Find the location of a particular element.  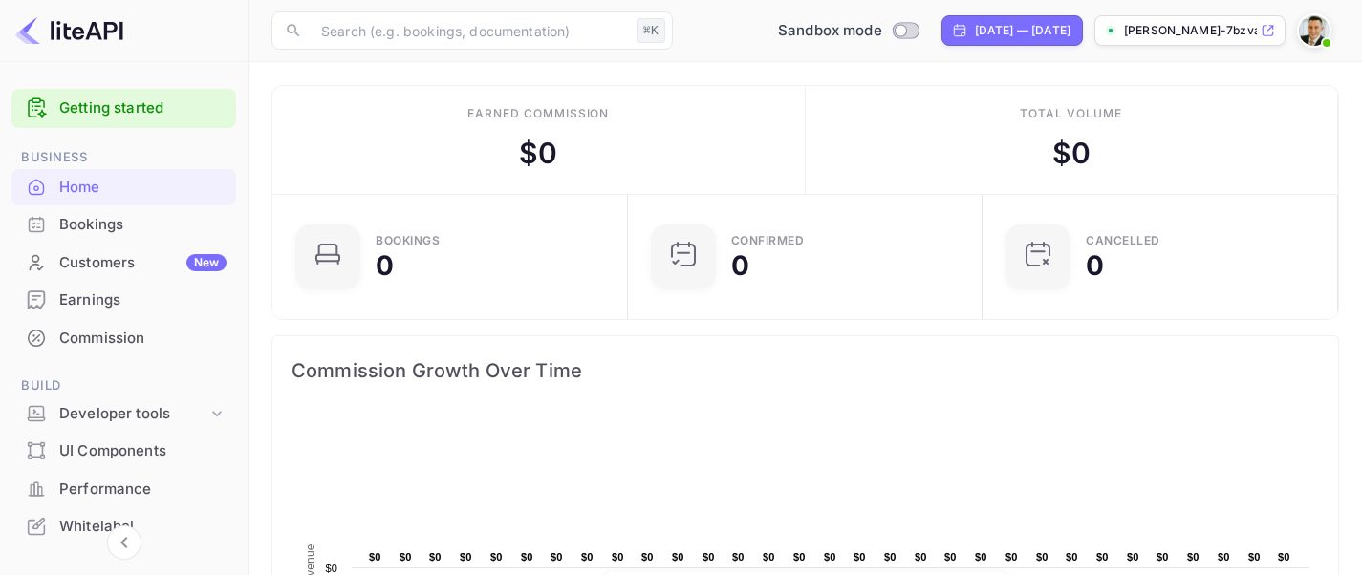

a: CustomersNew is located at coordinates (123, 262).